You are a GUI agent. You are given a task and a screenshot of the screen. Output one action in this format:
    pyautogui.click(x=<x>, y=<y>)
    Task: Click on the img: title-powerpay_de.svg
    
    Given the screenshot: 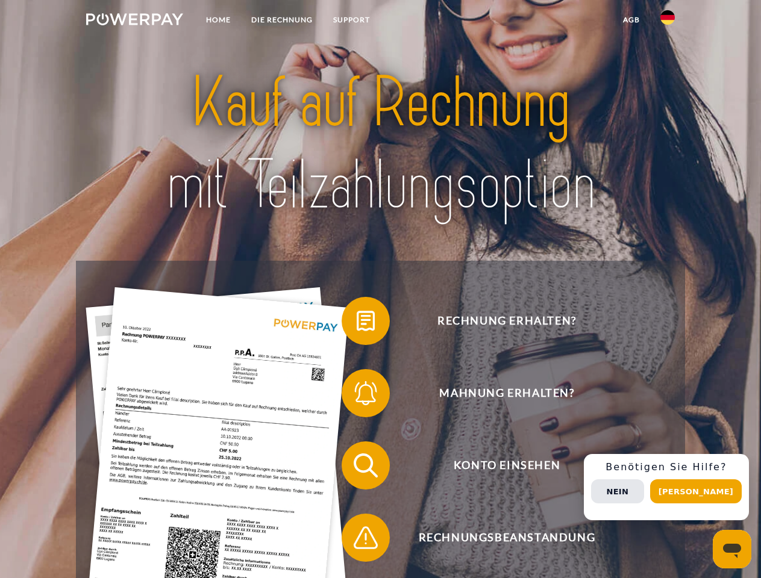 What is the action you would take?
    pyautogui.click(x=380, y=144)
    